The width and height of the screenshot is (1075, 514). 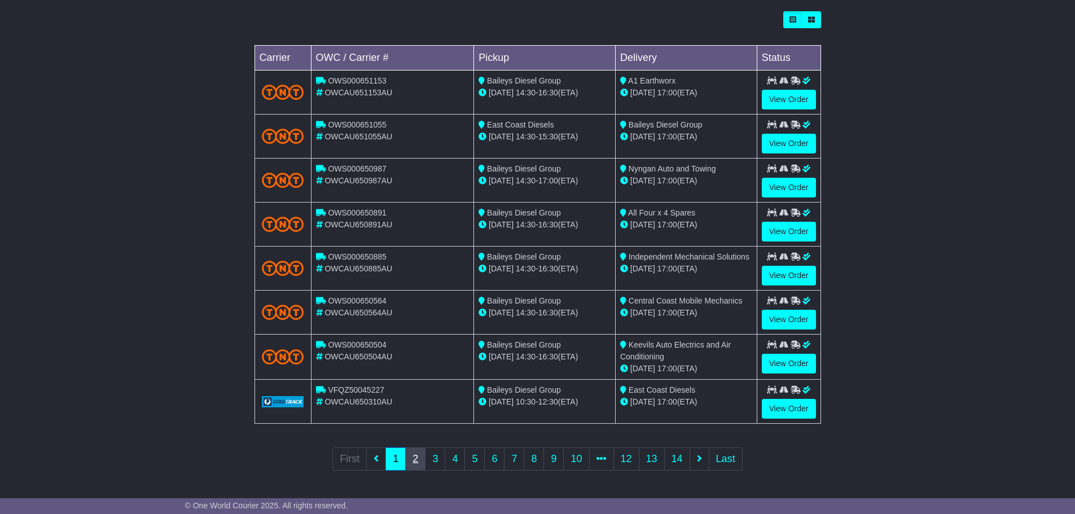 What do you see at coordinates (652, 81) in the screenshot?
I see `span: A1 Earthworx` at bounding box center [652, 81].